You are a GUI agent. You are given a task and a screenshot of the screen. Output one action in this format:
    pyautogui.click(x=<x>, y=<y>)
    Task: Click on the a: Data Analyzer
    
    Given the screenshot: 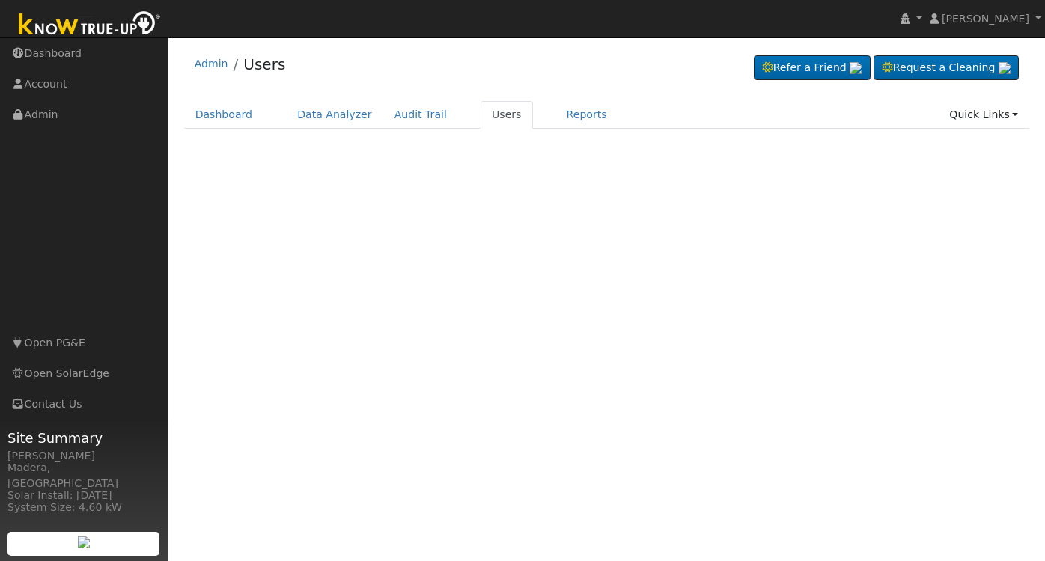 What is the action you would take?
    pyautogui.click(x=335, y=115)
    